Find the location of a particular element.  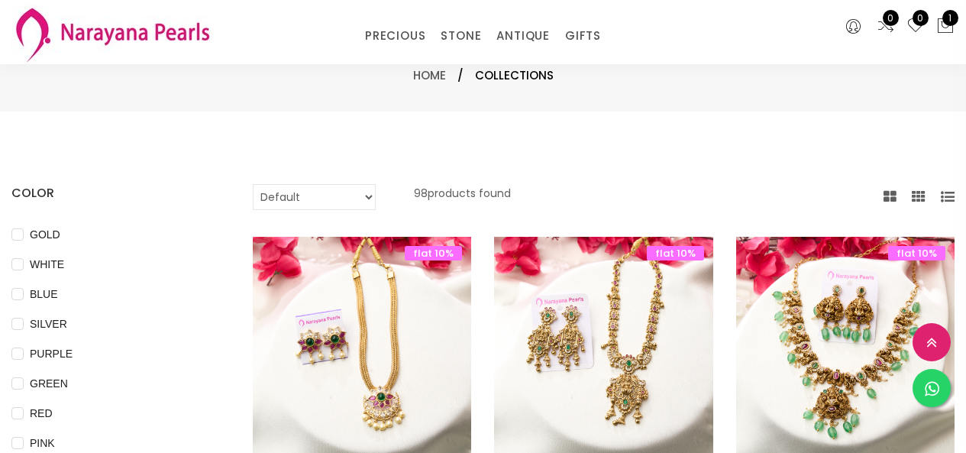

span: 1 is located at coordinates (950, 18).